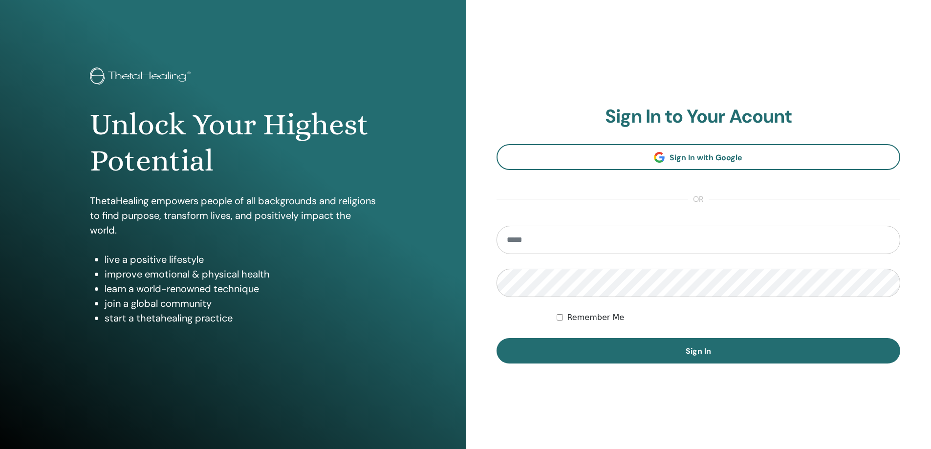  Describe the element at coordinates (240, 274) in the screenshot. I see `li: improve emotional & physical health` at that location.